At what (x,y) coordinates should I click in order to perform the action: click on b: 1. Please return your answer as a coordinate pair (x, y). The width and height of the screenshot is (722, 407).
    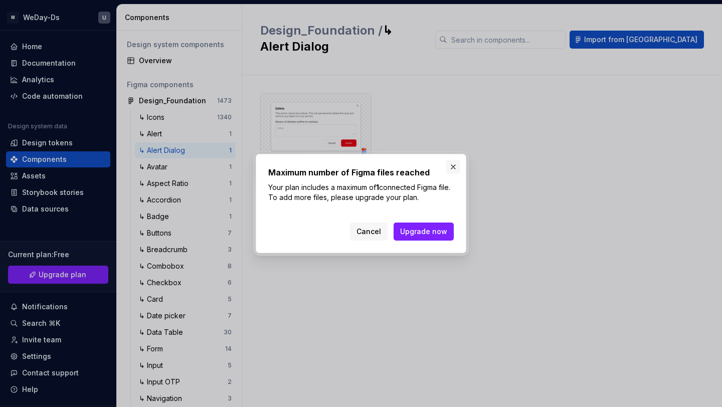
    Looking at the image, I should click on (377, 187).